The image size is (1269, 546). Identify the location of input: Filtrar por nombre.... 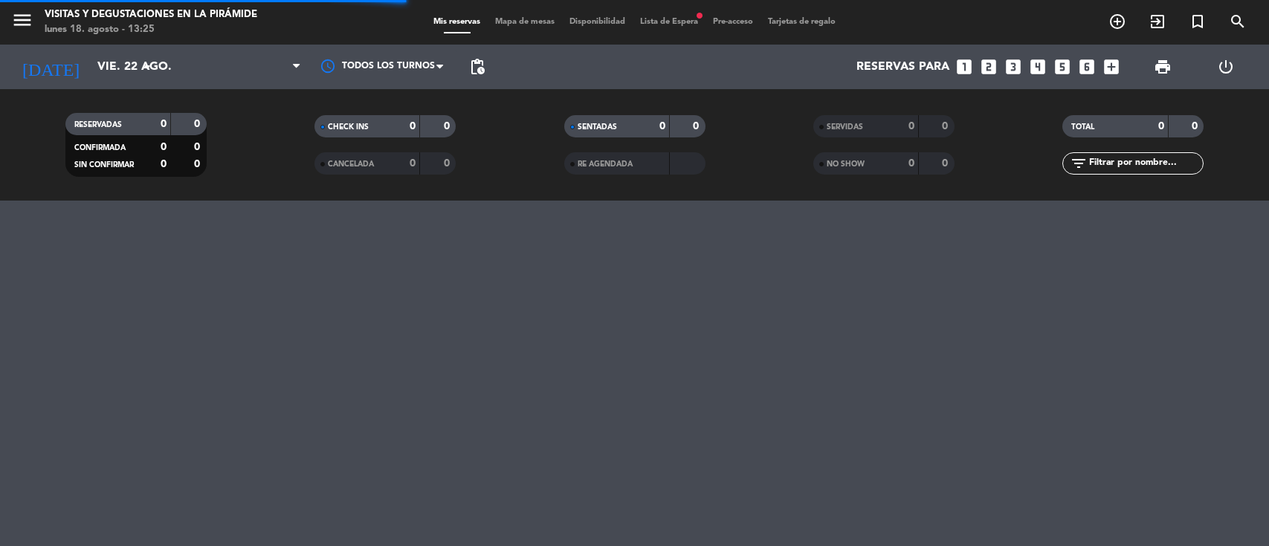
(1145, 164).